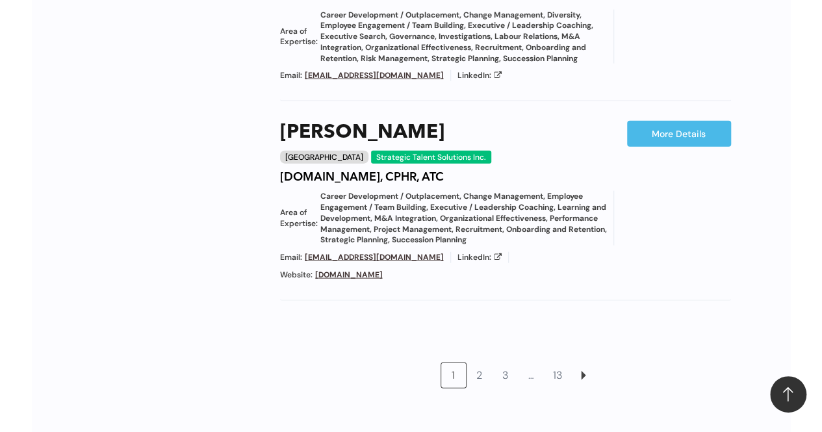  What do you see at coordinates (296, 275) in the screenshot?
I see `span: Website:` at bounding box center [296, 275].